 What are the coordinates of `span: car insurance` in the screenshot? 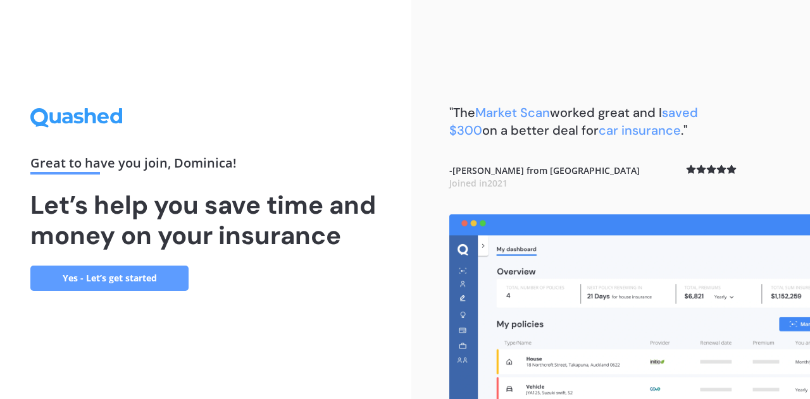 It's located at (640, 130).